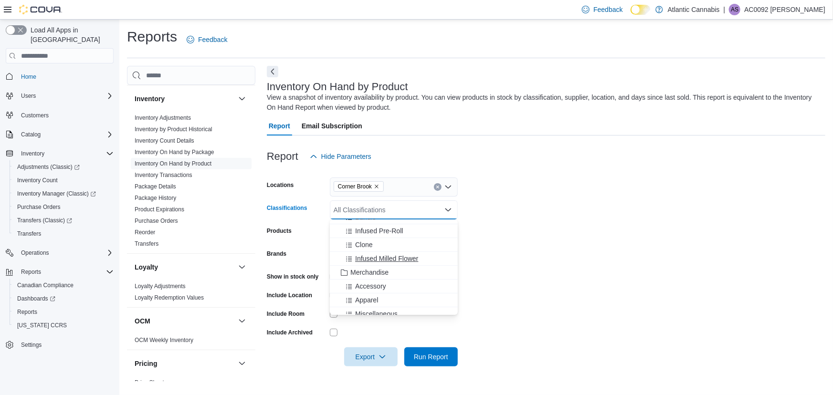 This screenshot has width=833, height=395. What do you see at coordinates (164, 141) in the screenshot?
I see `span: Inventory Count Details` at bounding box center [164, 141].